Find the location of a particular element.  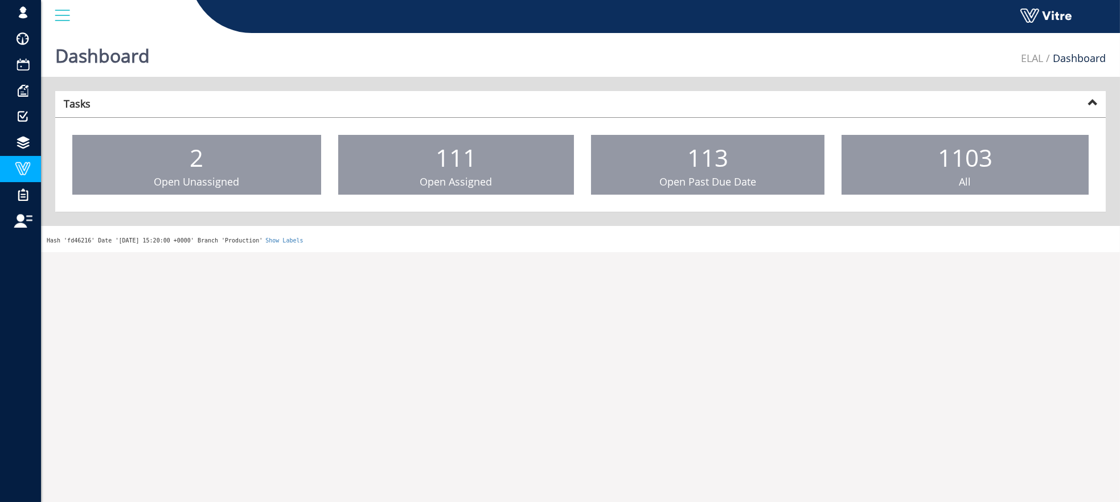

a: 1103 All is located at coordinates (965, 165).